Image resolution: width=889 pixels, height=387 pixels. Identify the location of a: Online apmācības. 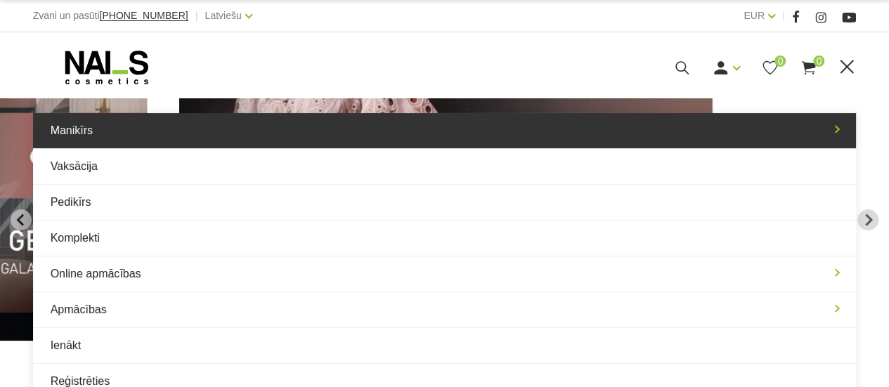
(445, 274).